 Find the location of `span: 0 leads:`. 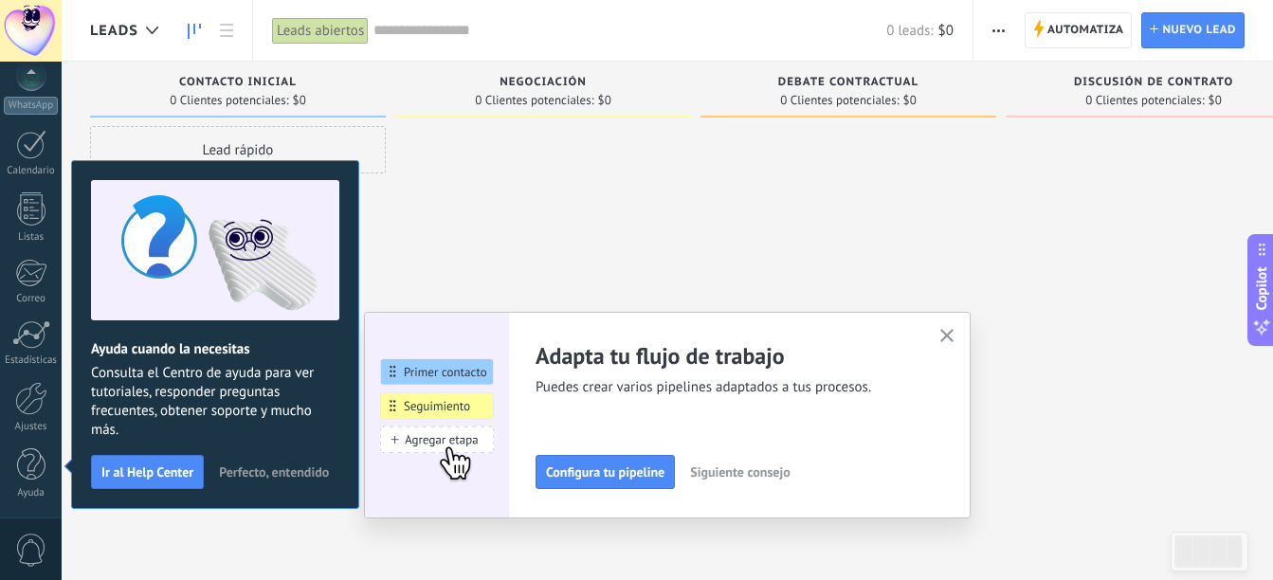

span: 0 leads: is located at coordinates (909, 30).